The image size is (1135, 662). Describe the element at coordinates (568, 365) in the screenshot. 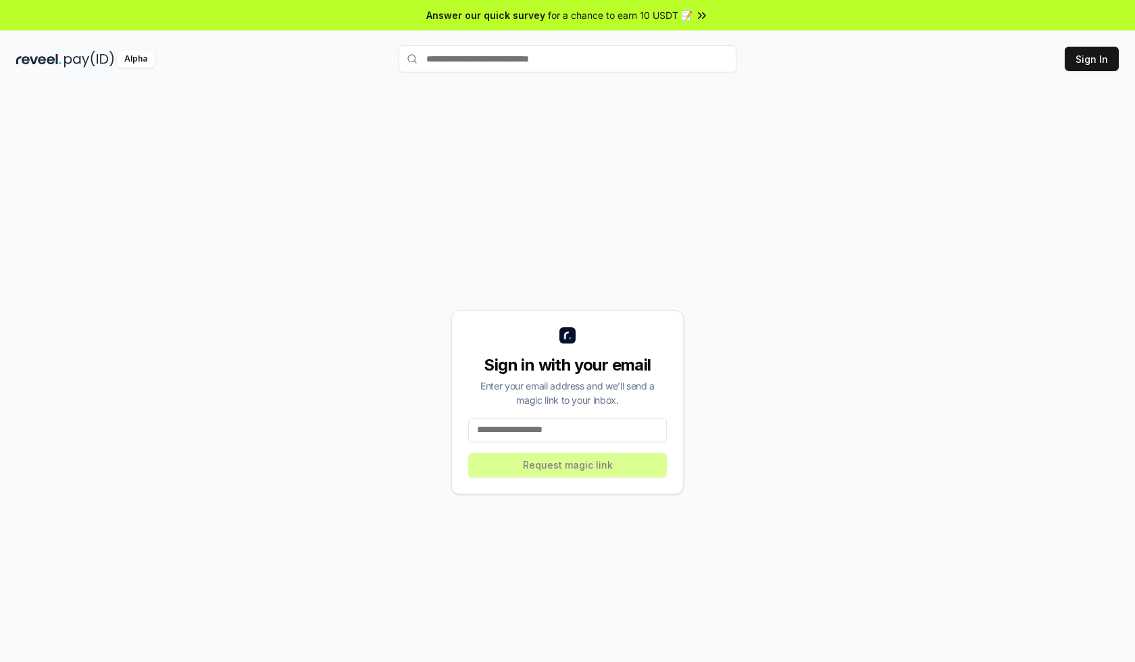

I see `div: Sign in with your email` at that location.